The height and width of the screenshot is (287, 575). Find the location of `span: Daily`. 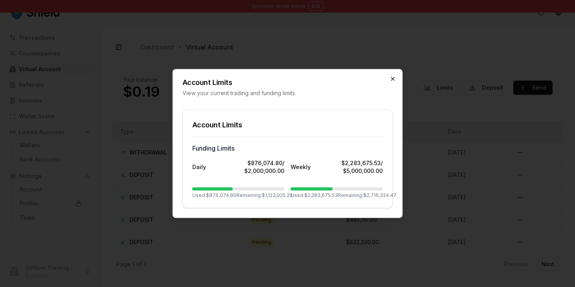

span: Daily is located at coordinates (199, 167).